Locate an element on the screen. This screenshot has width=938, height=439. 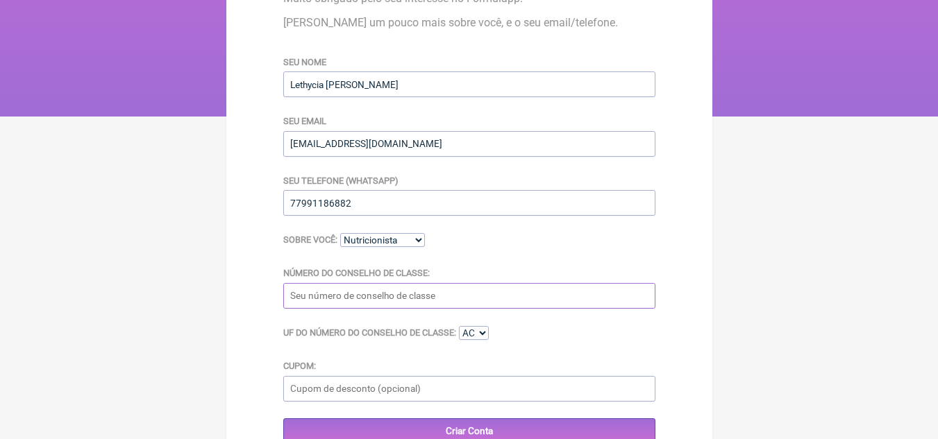
input: Um email para entrarmos em contato is located at coordinates (469, 144).